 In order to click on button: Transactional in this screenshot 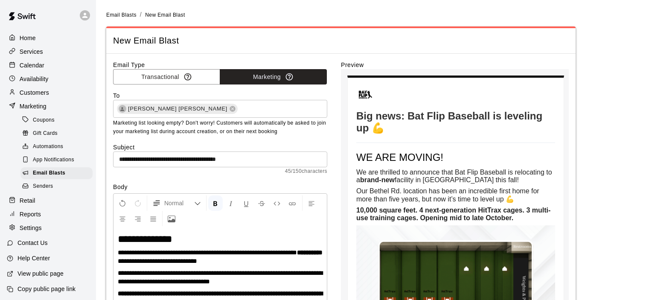, I will do `click(167, 77)`.